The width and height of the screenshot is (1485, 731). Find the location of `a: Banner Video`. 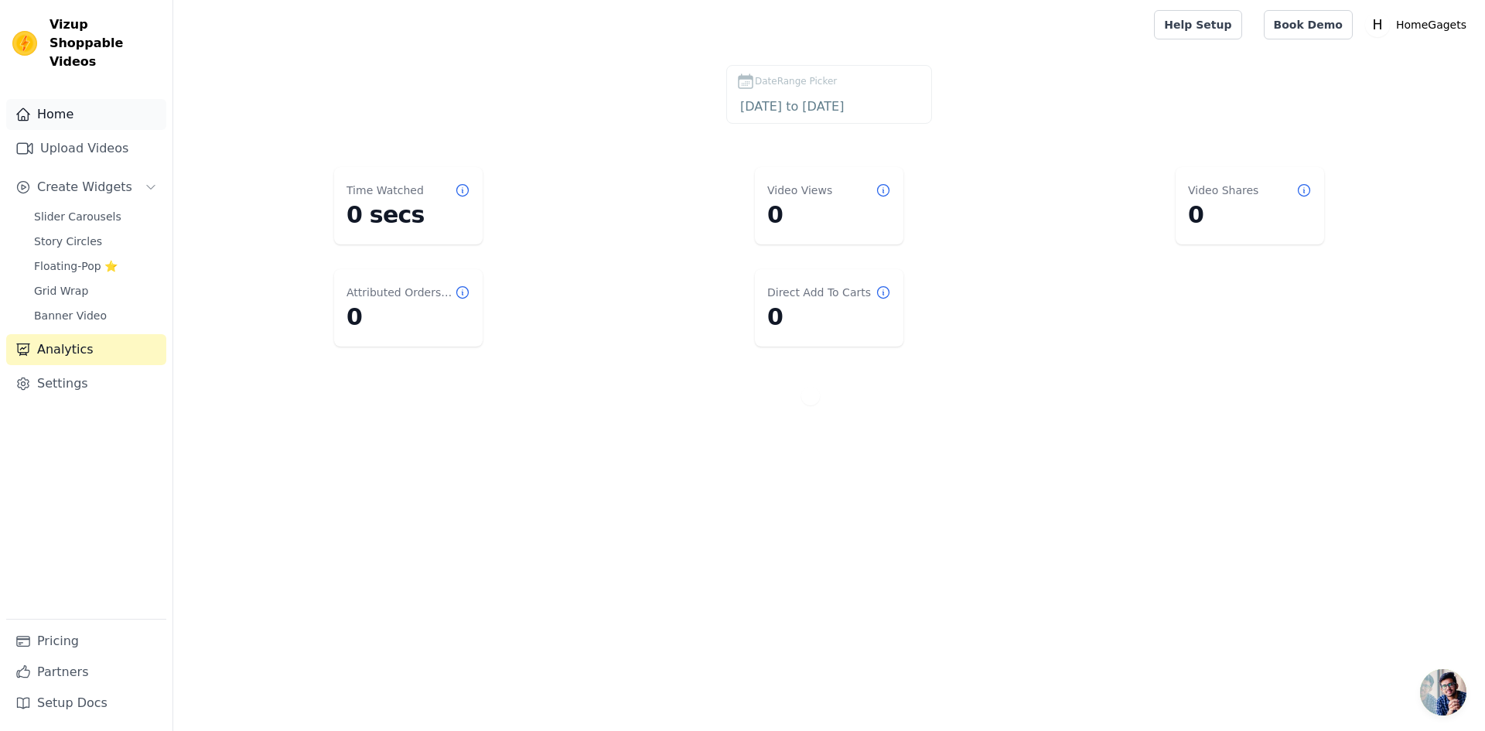

a: Banner Video is located at coordinates (95, 316).